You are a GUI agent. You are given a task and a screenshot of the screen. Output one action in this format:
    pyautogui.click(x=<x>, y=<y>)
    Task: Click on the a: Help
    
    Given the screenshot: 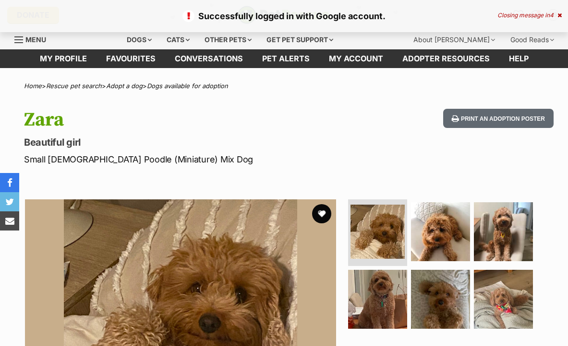 What is the action you would take?
    pyautogui.click(x=518, y=59)
    